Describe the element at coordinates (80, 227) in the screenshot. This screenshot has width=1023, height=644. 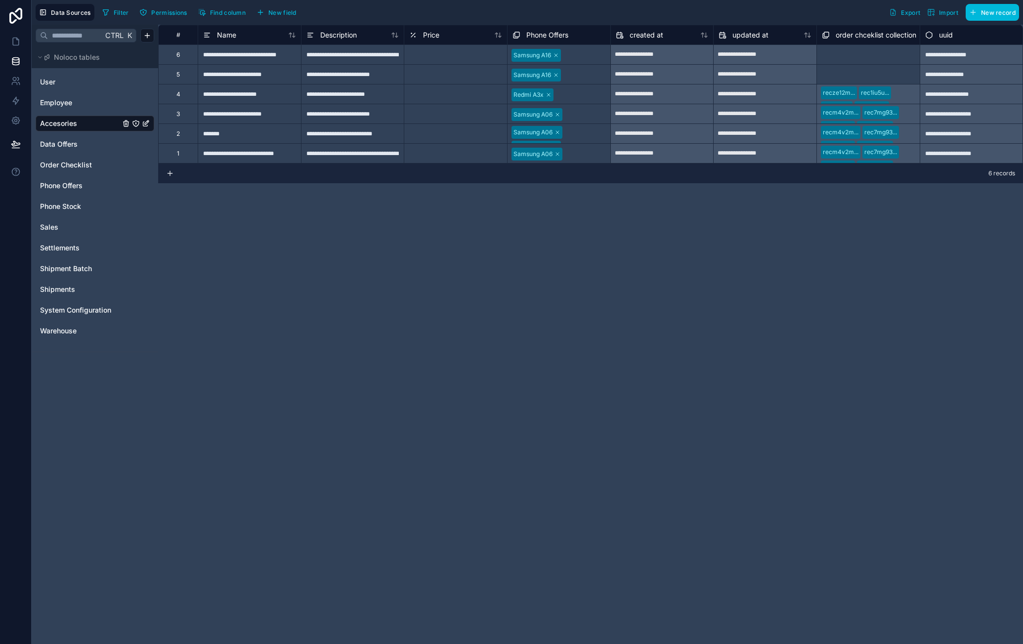
I see `a: Sales` at that location.